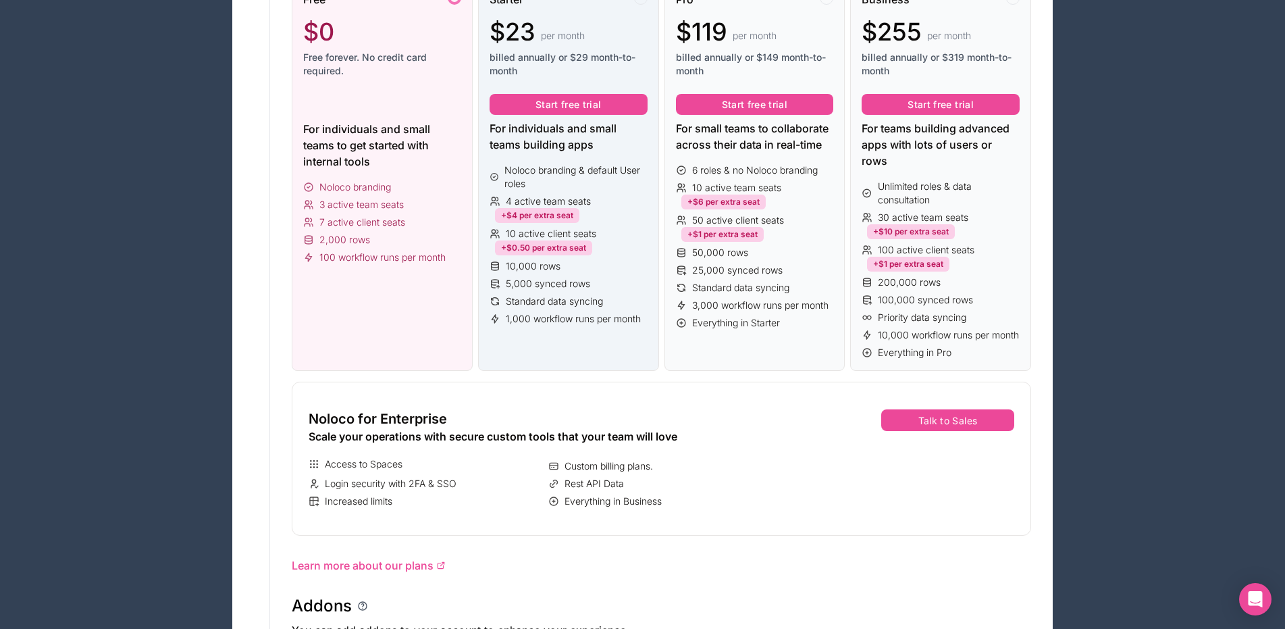 This screenshot has width=1285, height=629. What do you see at coordinates (573, 319) in the screenshot?
I see `span: 1,000 workflow runs per month` at bounding box center [573, 319].